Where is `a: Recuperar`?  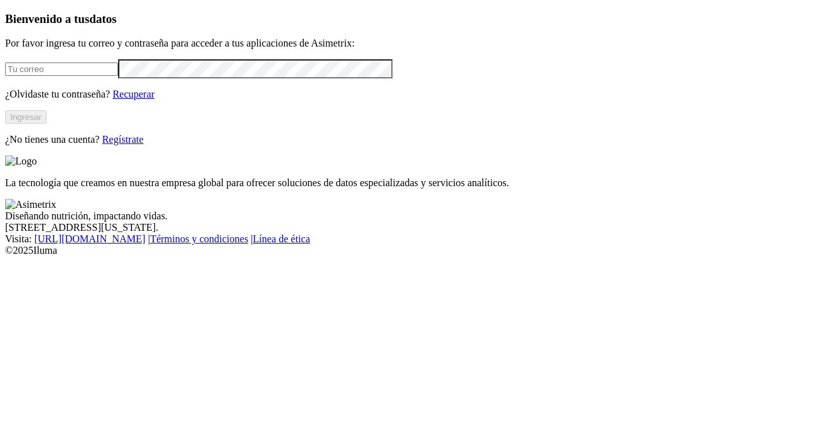
a: Recuperar is located at coordinates (133, 94).